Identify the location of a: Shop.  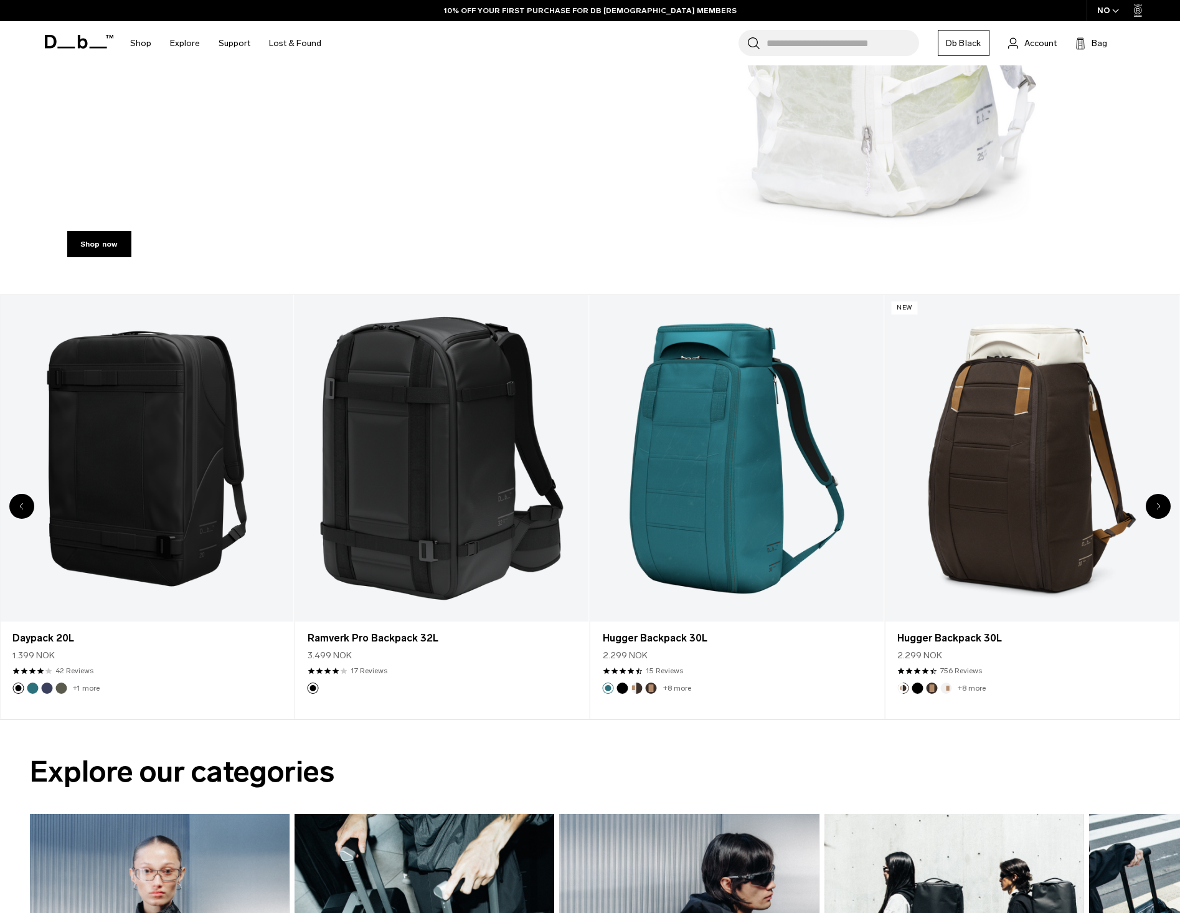
(141, 43).